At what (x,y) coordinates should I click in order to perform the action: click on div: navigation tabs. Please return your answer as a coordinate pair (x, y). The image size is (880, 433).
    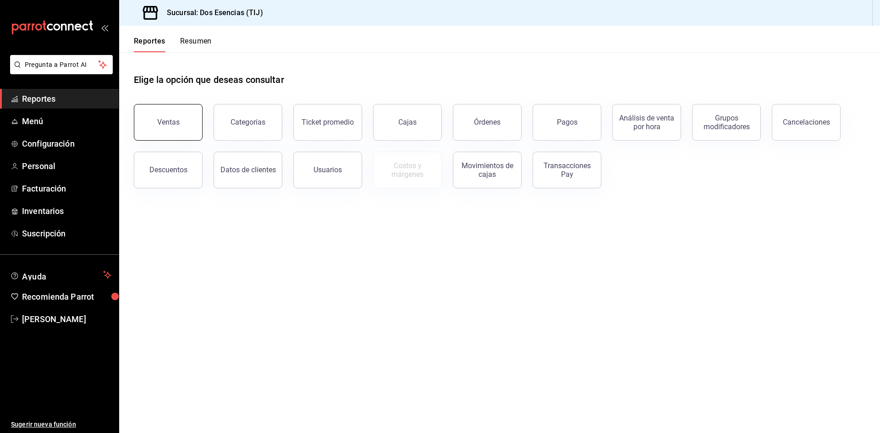
    Looking at the image, I should click on (173, 44).